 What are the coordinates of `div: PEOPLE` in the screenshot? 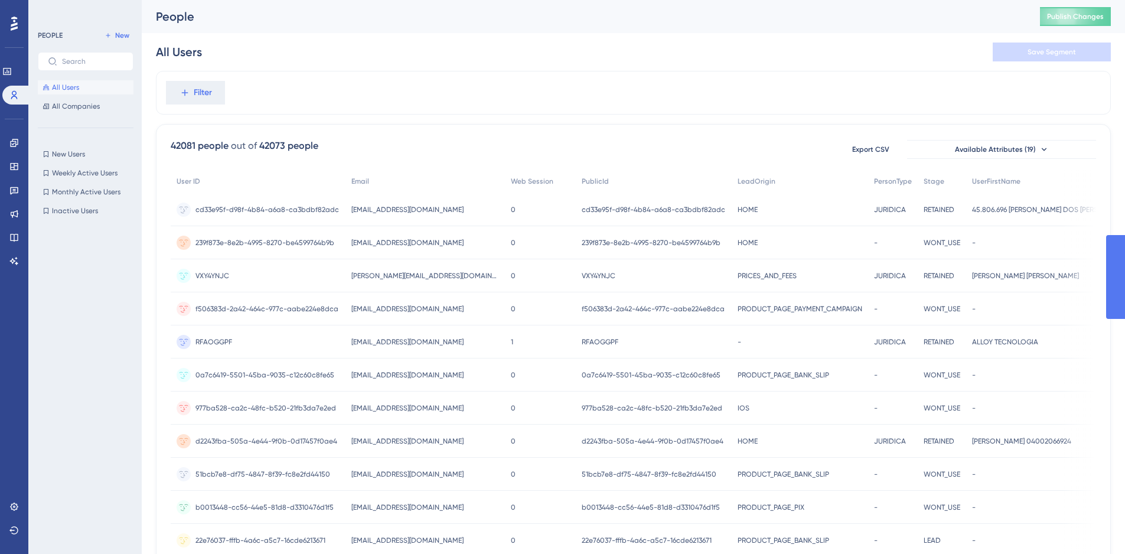 It's located at (50, 35).